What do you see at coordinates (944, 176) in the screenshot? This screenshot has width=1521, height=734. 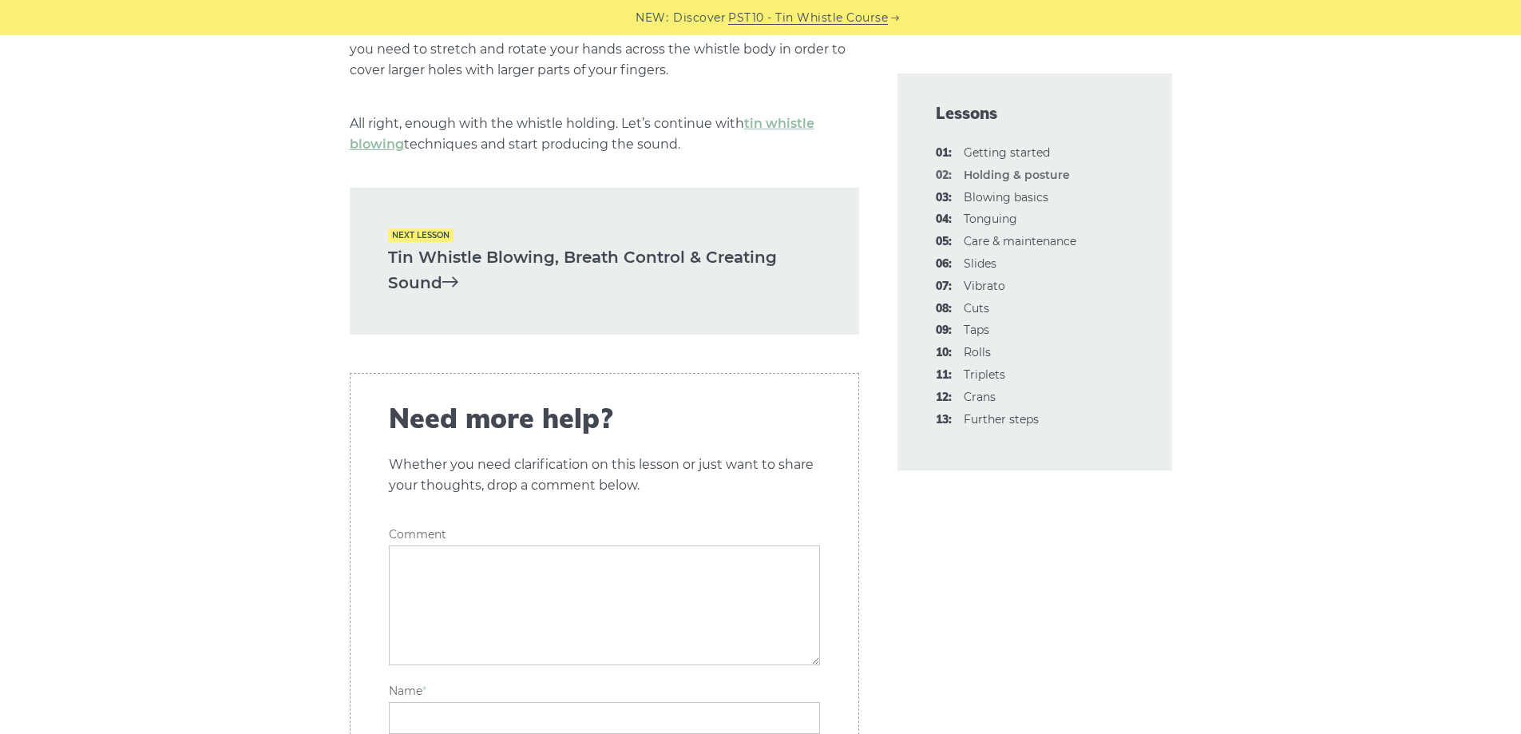 I see `span: 02:` at bounding box center [944, 176].